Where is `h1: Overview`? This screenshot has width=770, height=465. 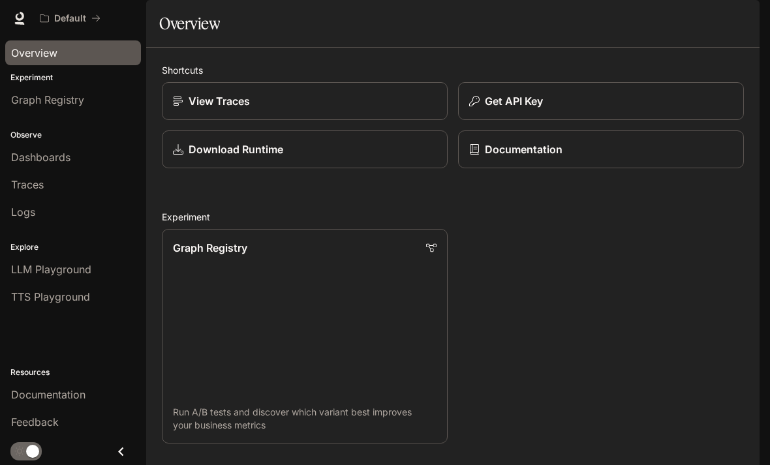
h1: Overview is located at coordinates (189, 23).